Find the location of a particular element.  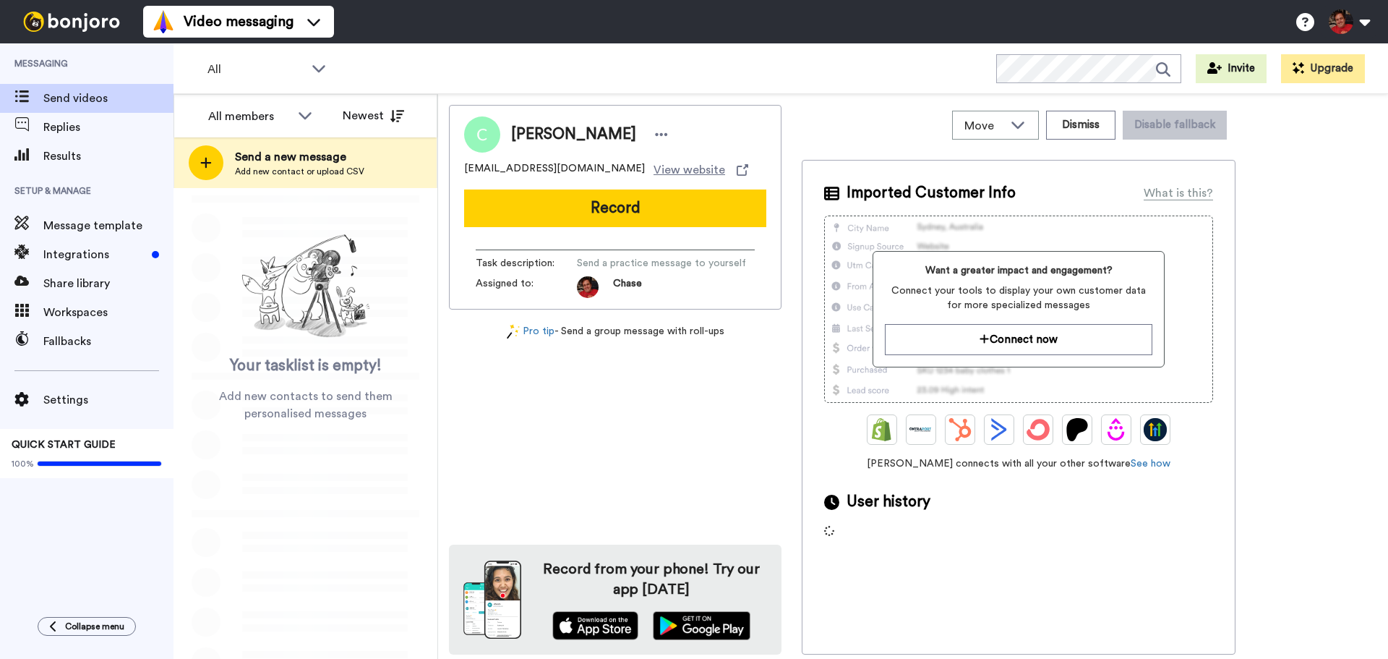

span: Message template is located at coordinates (108, 226).